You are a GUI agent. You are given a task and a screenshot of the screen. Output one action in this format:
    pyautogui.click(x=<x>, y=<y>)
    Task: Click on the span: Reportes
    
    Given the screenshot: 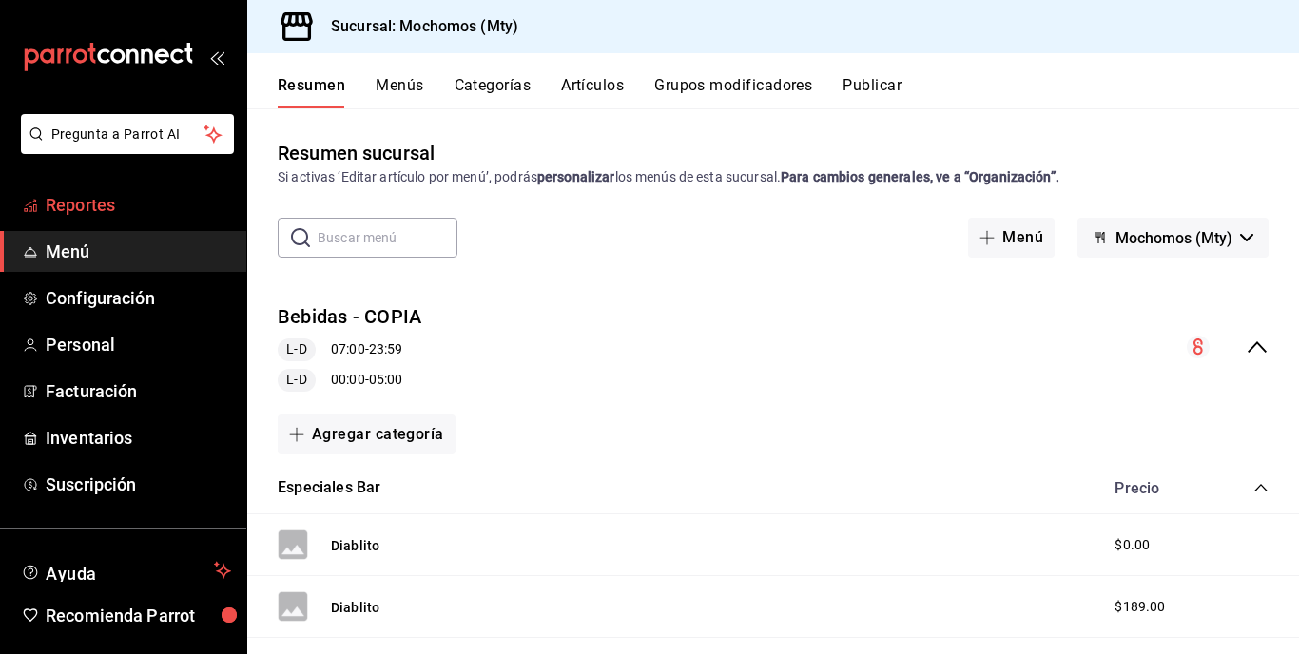 What is the action you would take?
    pyautogui.click(x=138, y=204)
    